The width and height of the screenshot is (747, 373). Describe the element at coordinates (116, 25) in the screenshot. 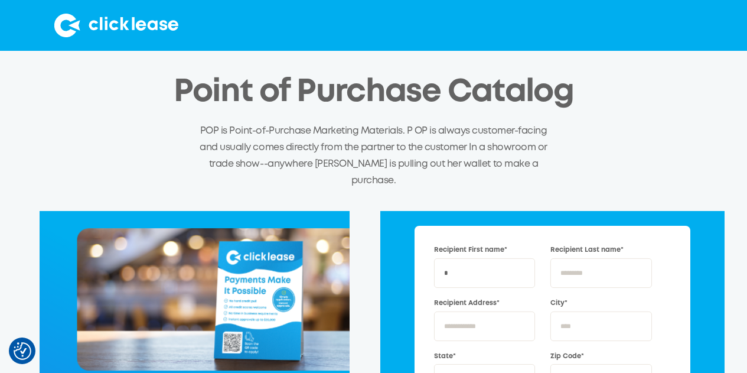

I see `img: Clicklease logo` at that location.